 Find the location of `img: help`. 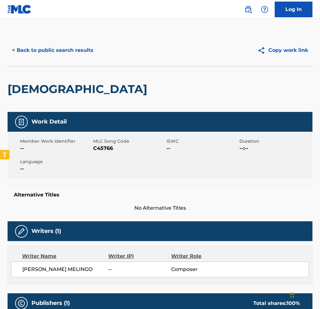

img: help is located at coordinates (265, 9).